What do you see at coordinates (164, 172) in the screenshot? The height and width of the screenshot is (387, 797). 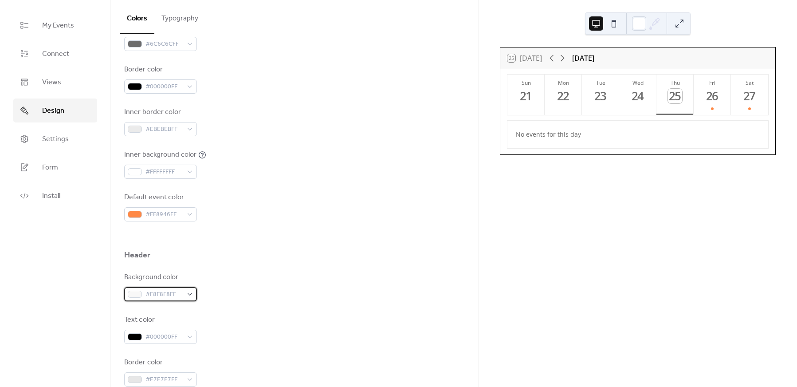 I see `span: #FFFFFFFF` at bounding box center [164, 172].